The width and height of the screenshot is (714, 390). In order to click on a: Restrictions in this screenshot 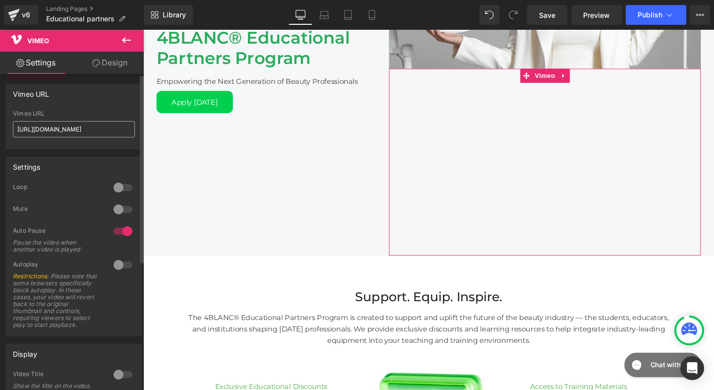, I will do `click(30, 276)`.